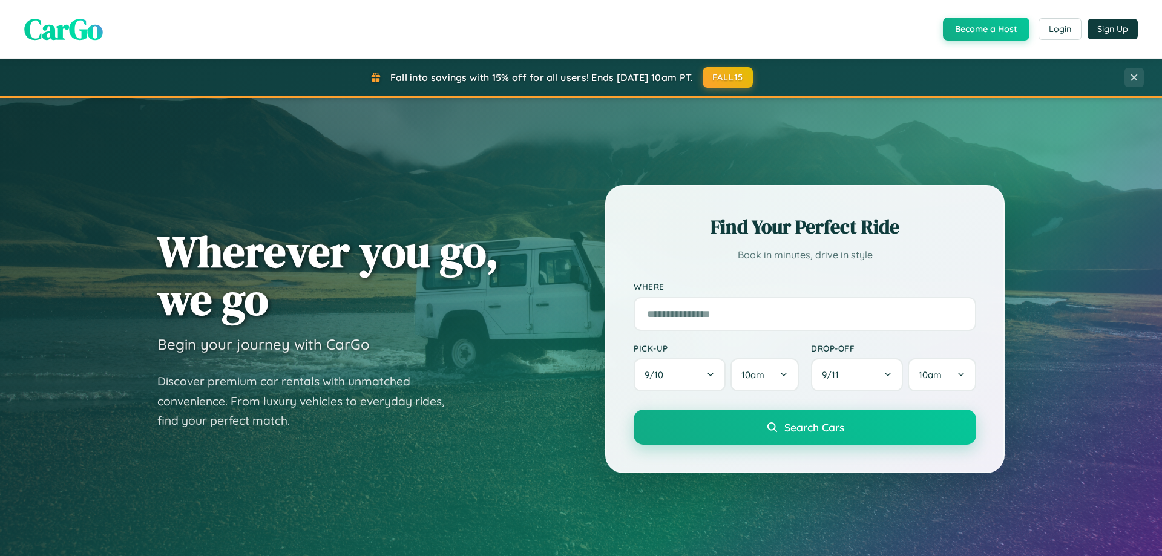 Image resolution: width=1162 pixels, height=556 pixels. I want to click on button: 9/10, so click(680, 375).